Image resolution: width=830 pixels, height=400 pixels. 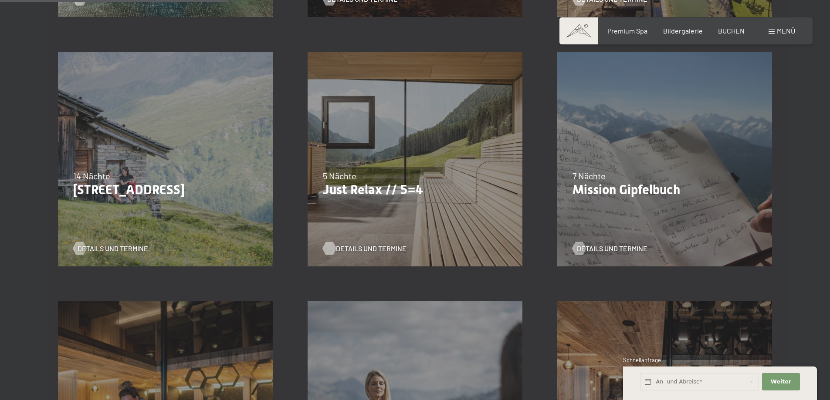 I want to click on p: Mission Gipfelbuch, so click(x=664, y=190).